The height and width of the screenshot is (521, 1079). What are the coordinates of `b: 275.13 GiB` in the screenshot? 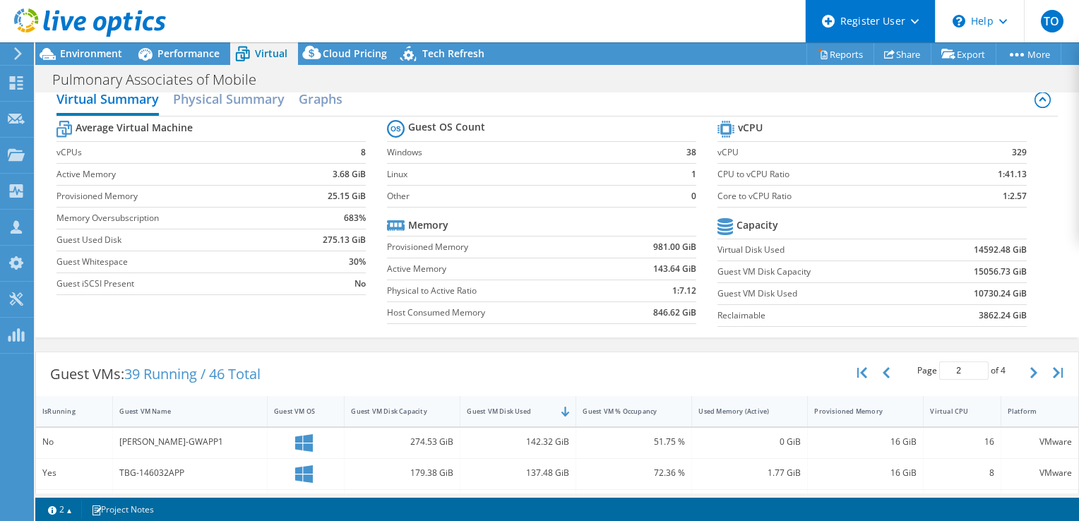 It's located at (344, 240).